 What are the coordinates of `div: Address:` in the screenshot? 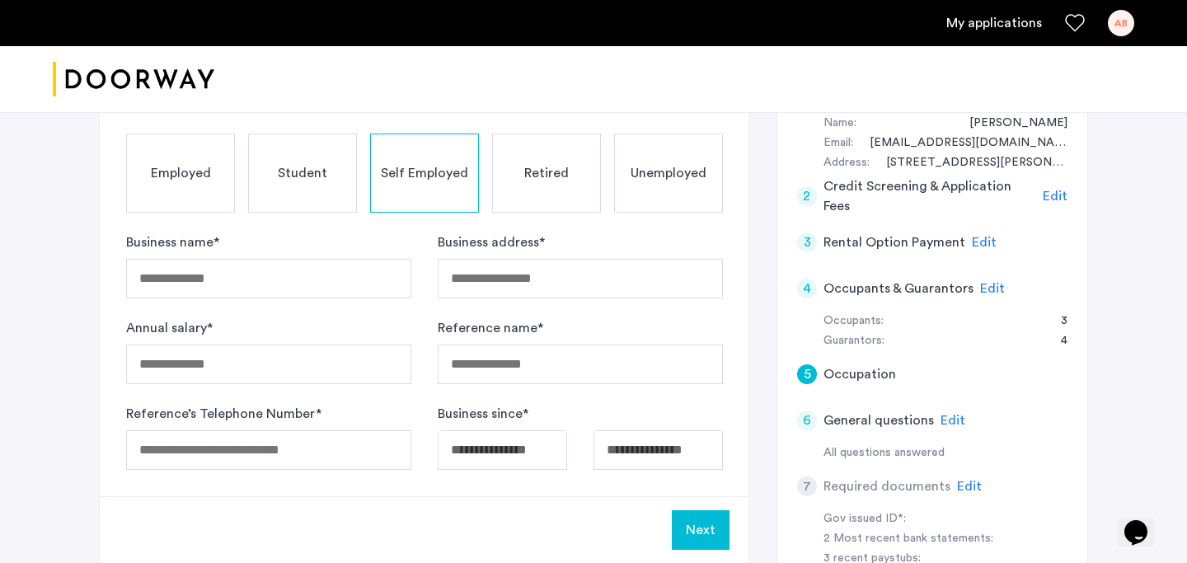 It's located at (846, 163).